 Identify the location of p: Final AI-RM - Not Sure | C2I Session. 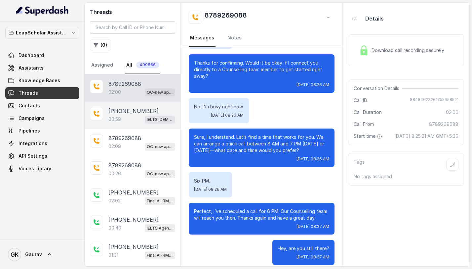
(160, 201).